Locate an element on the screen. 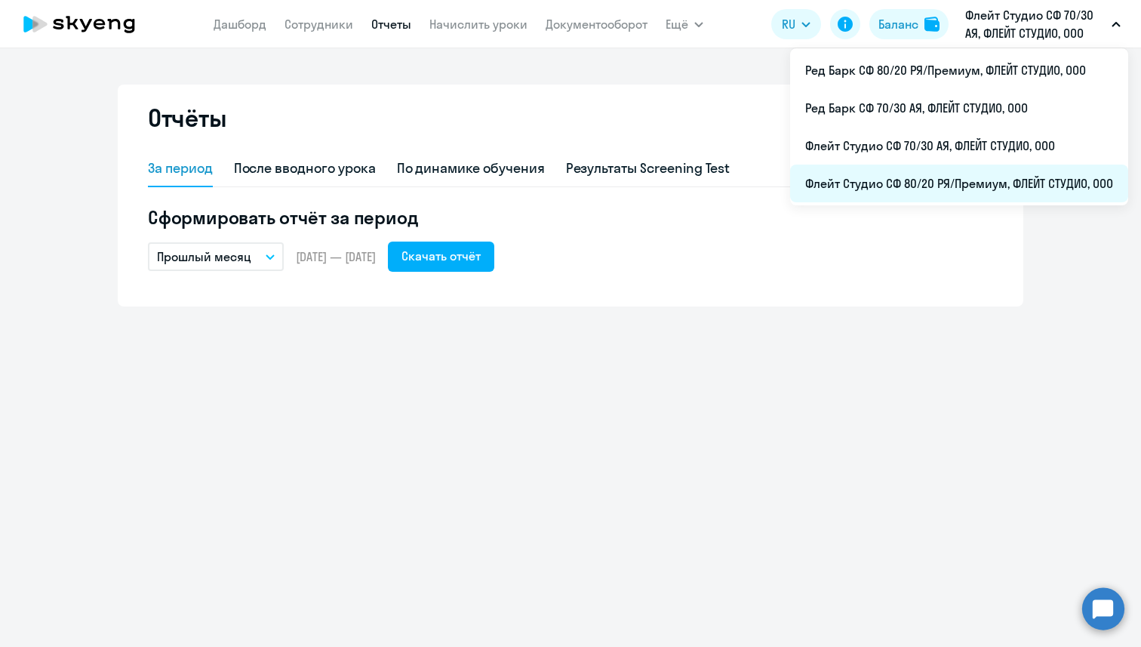 Image resolution: width=1141 pixels, height=647 pixels. a: Начислить уроки is located at coordinates (478, 24).